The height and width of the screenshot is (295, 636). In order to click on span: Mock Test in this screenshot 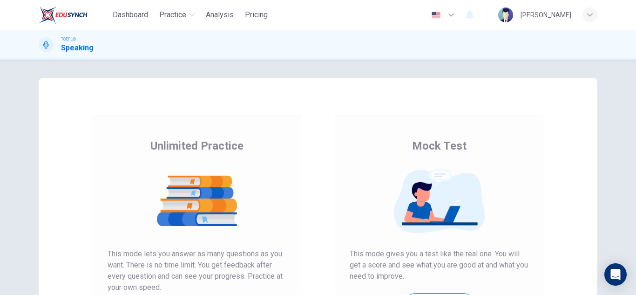, I will do `click(439, 146)`.